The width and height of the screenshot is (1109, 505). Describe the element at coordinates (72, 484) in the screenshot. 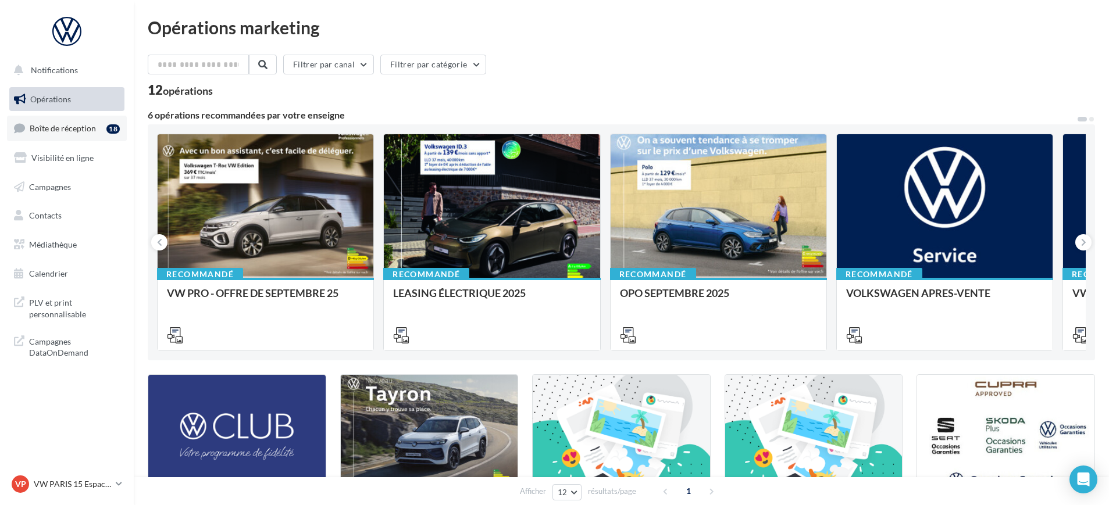

I see `p: VW PARIS 15 Espace Suffren` at that location.